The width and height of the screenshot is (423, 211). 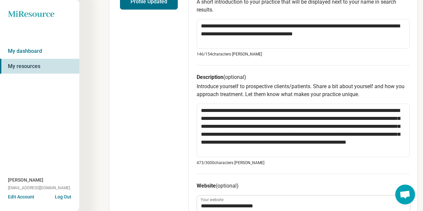 I want to click on p: Introduce yourself to prospective clients/patients. Share a bit about yourself and how you approa..., so click(x=303, y=91).